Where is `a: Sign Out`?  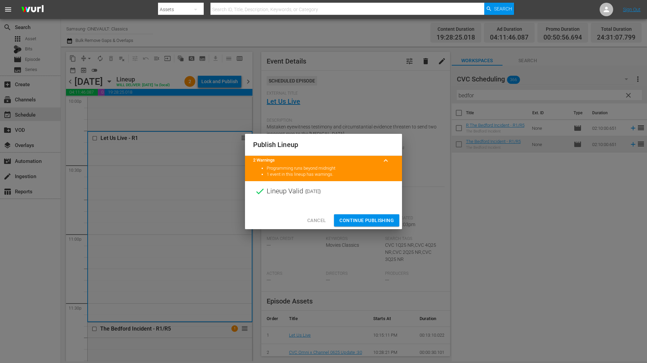 a: Sign Out is located at coordinates (631, 9).